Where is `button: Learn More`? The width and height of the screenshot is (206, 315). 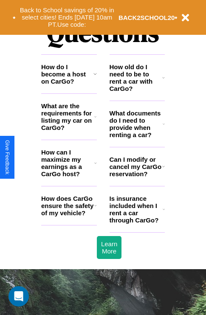 button: Learn More is located at coordinates (109, 247).